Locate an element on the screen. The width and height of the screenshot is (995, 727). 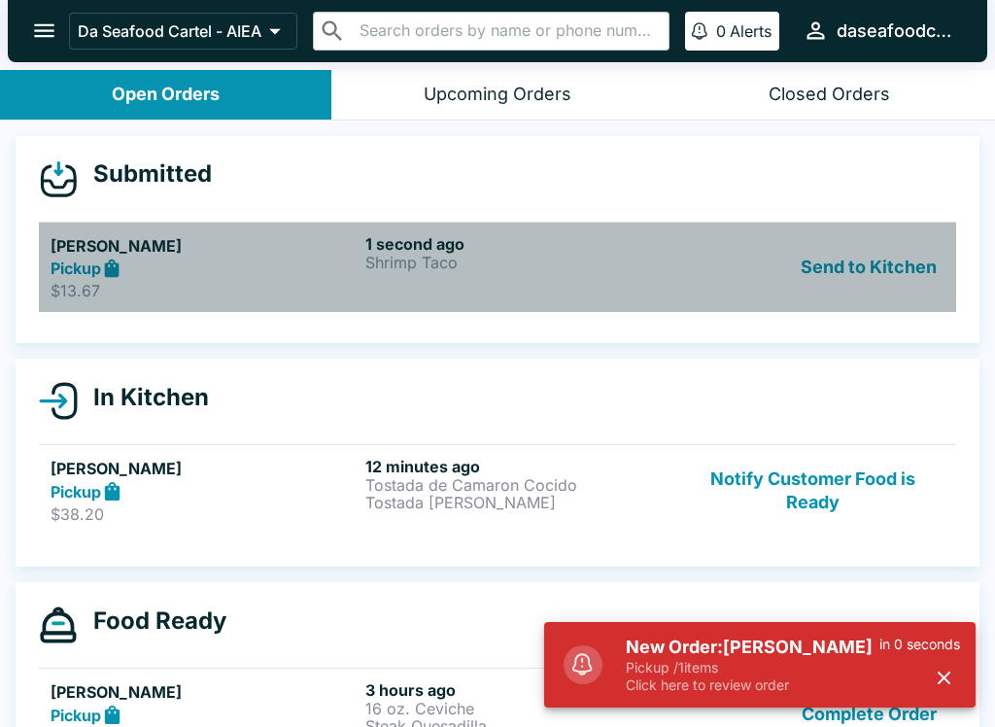
h6: 3 hours ago is located at coordinates (519, 690).